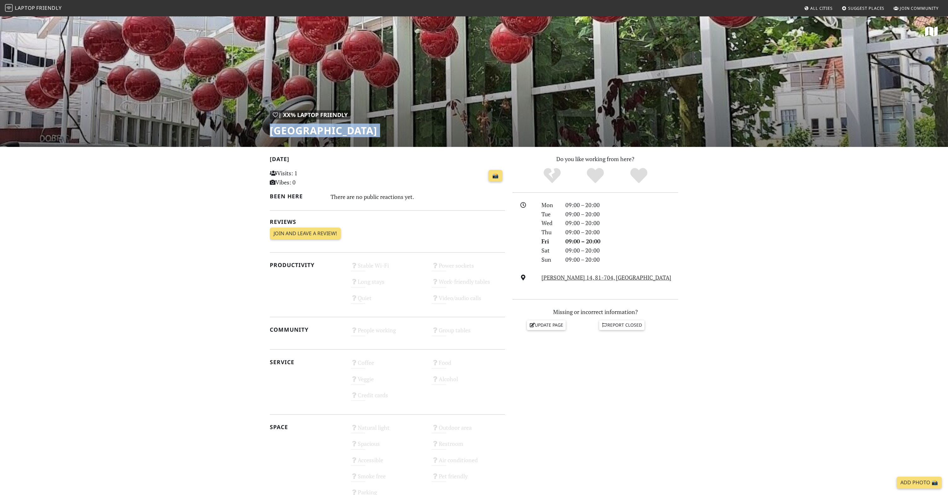 The height and width of the screenshot is (495, 948). What do you see at coordinates (639, 176) in the screenshot?
I see `div: Definitely!` at bounding box center [639, 176].